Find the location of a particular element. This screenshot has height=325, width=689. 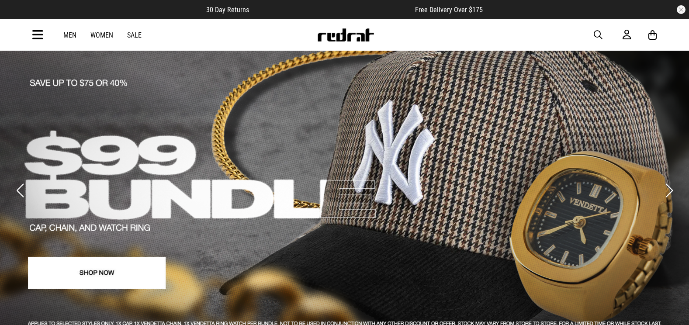

span: Free Delivery Over $175 is located at coordinates (449, 10).